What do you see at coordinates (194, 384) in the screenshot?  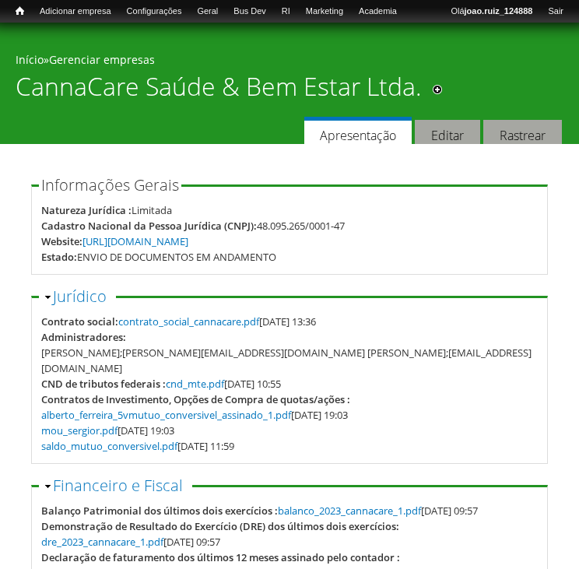 I see `a: cnd_mte.pdf` at bounding box center [194, 384].